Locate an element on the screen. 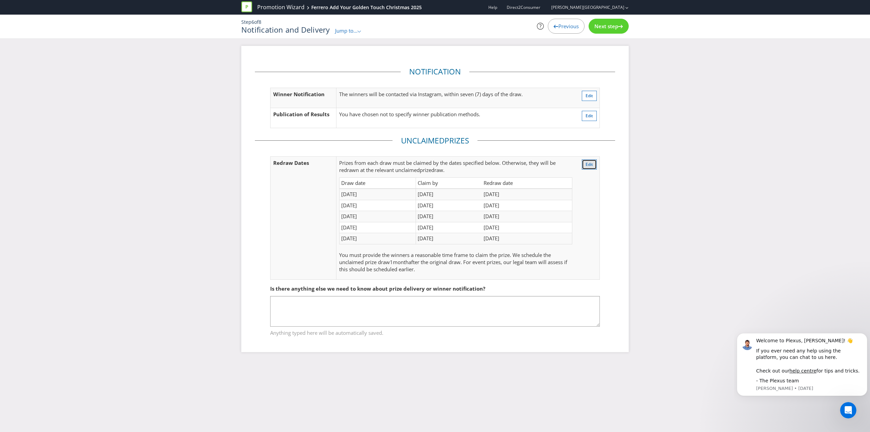 This screenshot has width=870, height=432. legend: Notification is located at coordinates (435, 72).